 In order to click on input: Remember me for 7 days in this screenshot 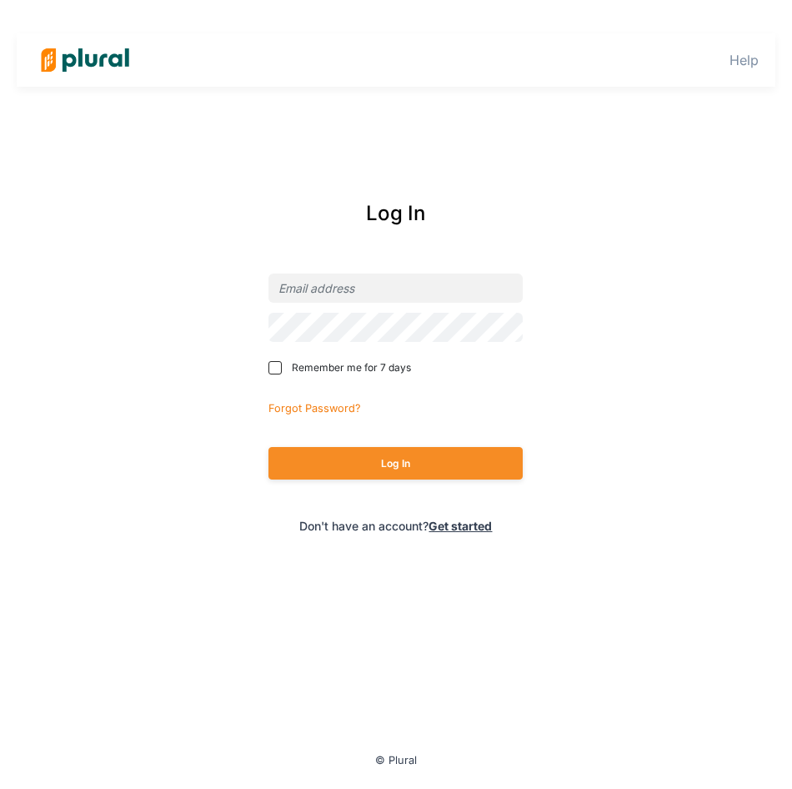, I will do `click(275, 368)`.